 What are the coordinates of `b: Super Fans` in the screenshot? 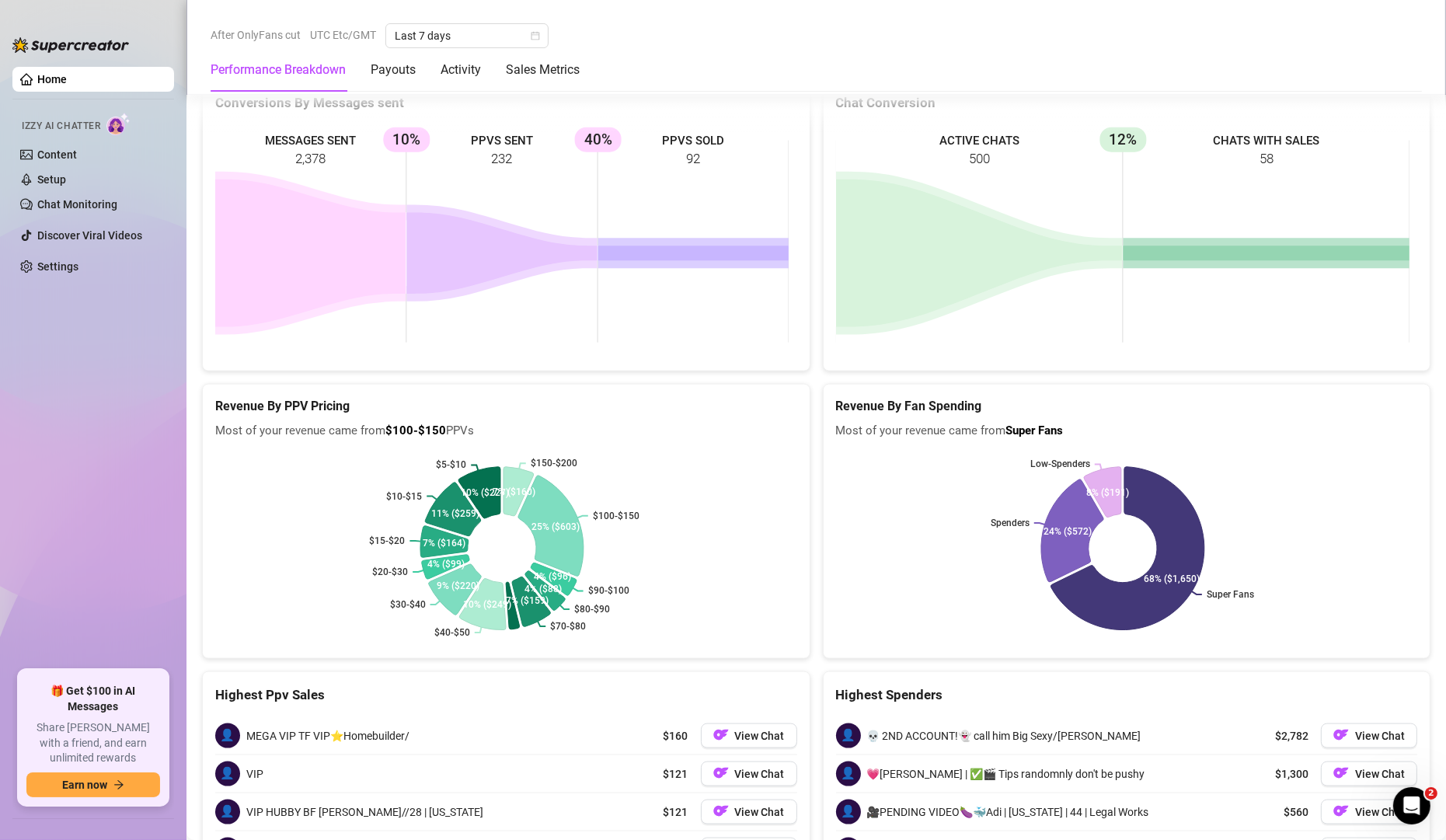 It's located at (1034, 430).